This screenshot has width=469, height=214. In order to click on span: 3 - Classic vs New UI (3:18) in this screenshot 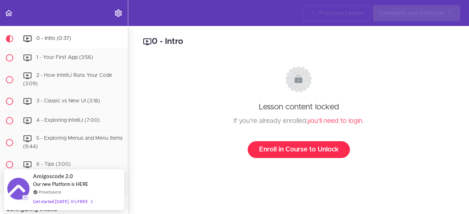, I will do `click(68, 101)`.